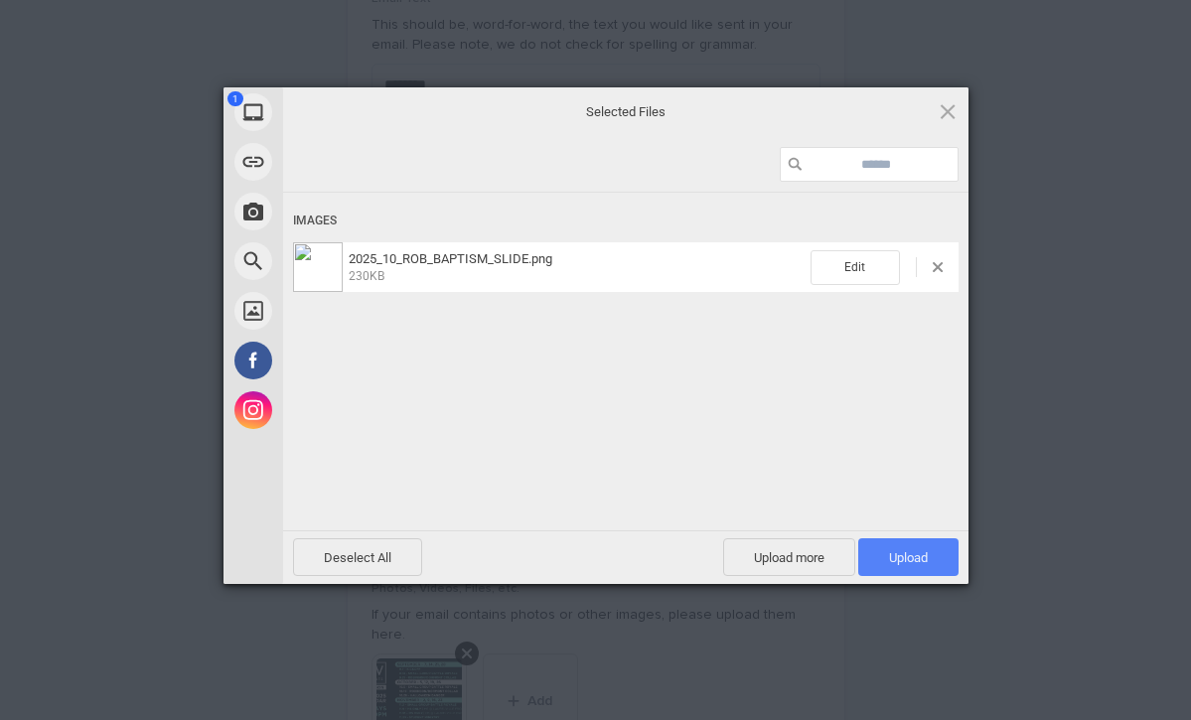 The height and width of the screenshot is (720, 1191). I want to click on span: 1, so click(235, 98).